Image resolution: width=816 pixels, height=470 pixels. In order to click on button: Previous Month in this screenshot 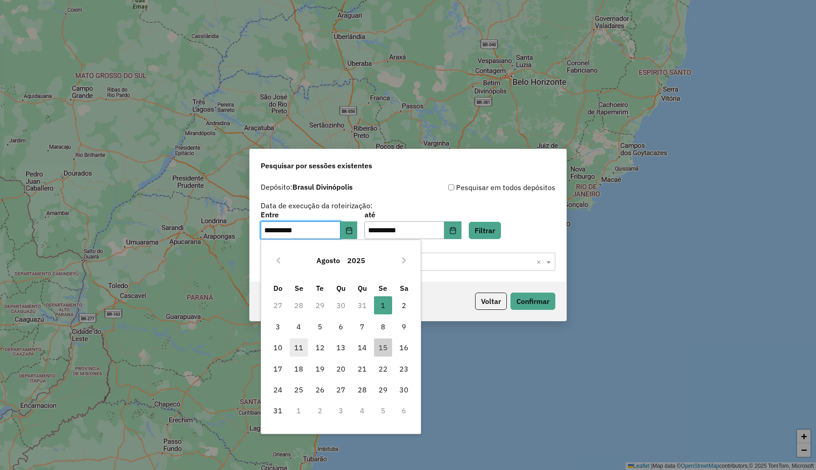, I will do `click(278, 260)`.